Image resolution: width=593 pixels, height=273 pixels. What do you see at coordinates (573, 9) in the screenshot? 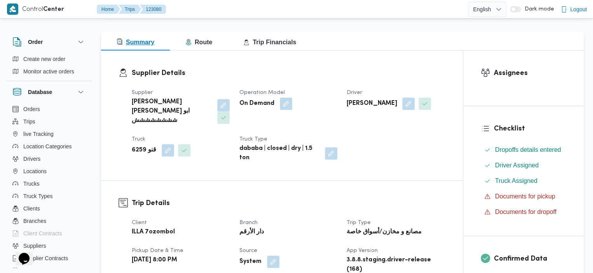
I see `button: Logout` at bounding box center [573, 9].